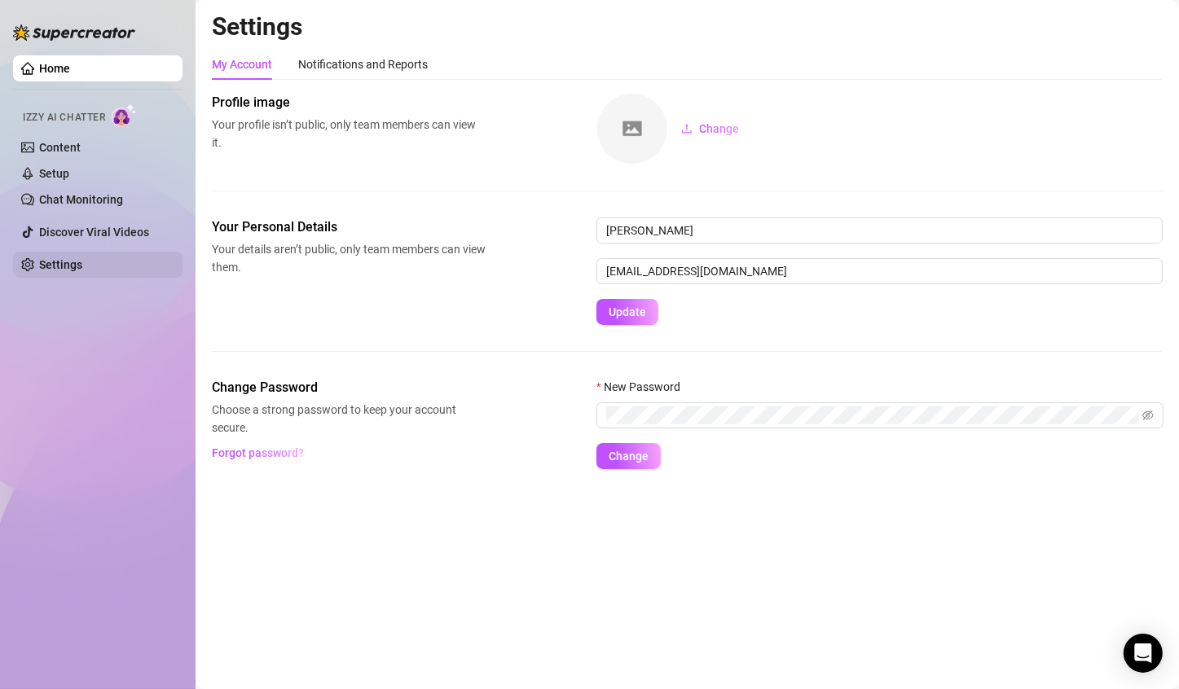  I want to click on label: New Password, so click(644, 387).